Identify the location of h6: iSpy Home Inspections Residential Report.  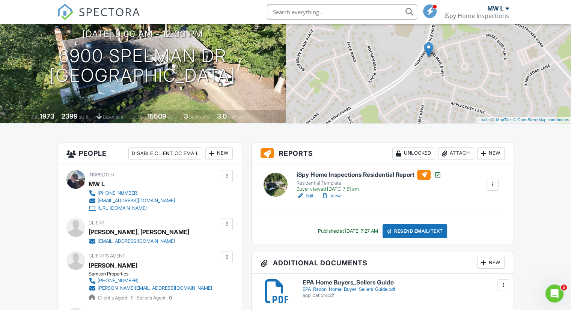
(369, 175).